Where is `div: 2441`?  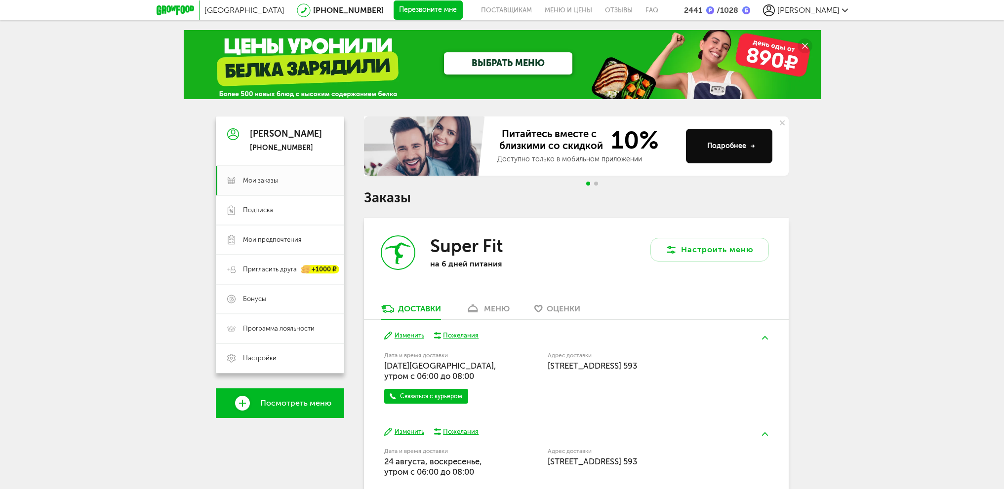
div: 2441 is located at coordinates (693, 10).